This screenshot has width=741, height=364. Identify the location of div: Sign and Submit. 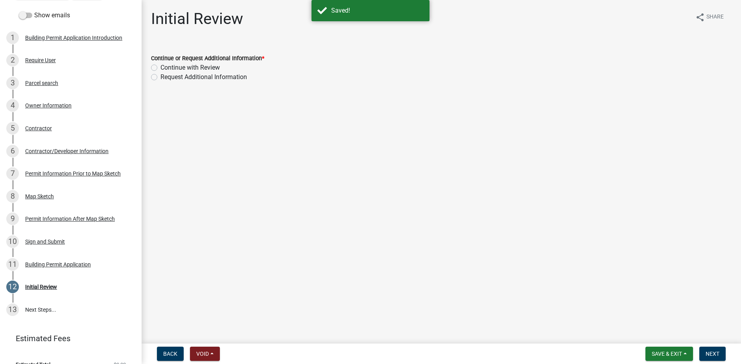
(45, 241).